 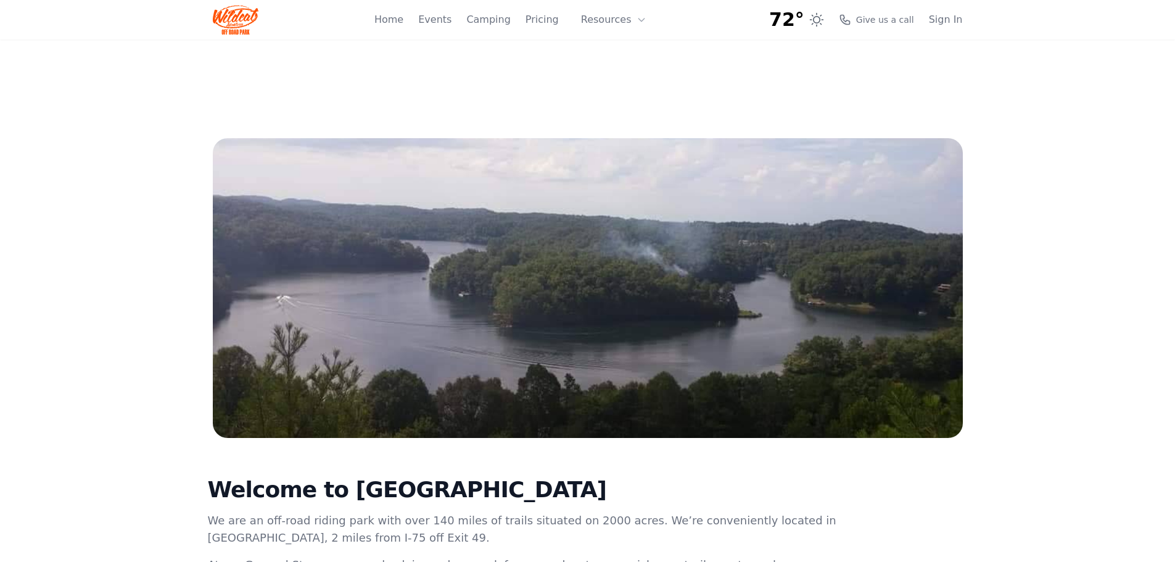 What do you see at coordinates (435, 20) in the screenshot?
I see `a: Events` at bounding box center [435, 20].